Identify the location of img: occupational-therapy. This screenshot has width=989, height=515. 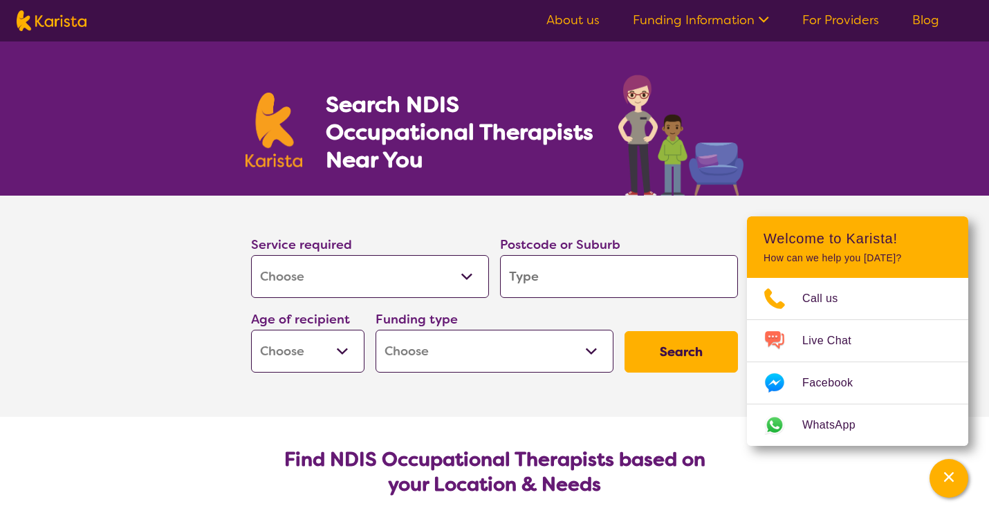
(681, 135).